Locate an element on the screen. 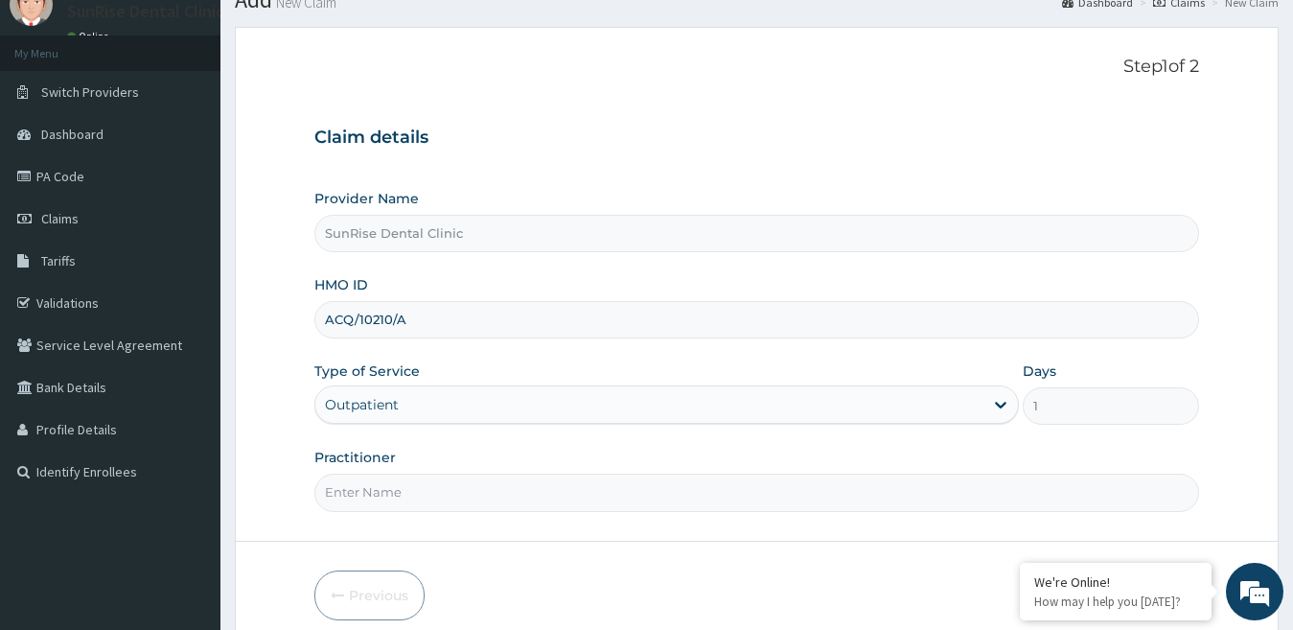  p: Step 1 of 2 is located at coordinates (757, 67).